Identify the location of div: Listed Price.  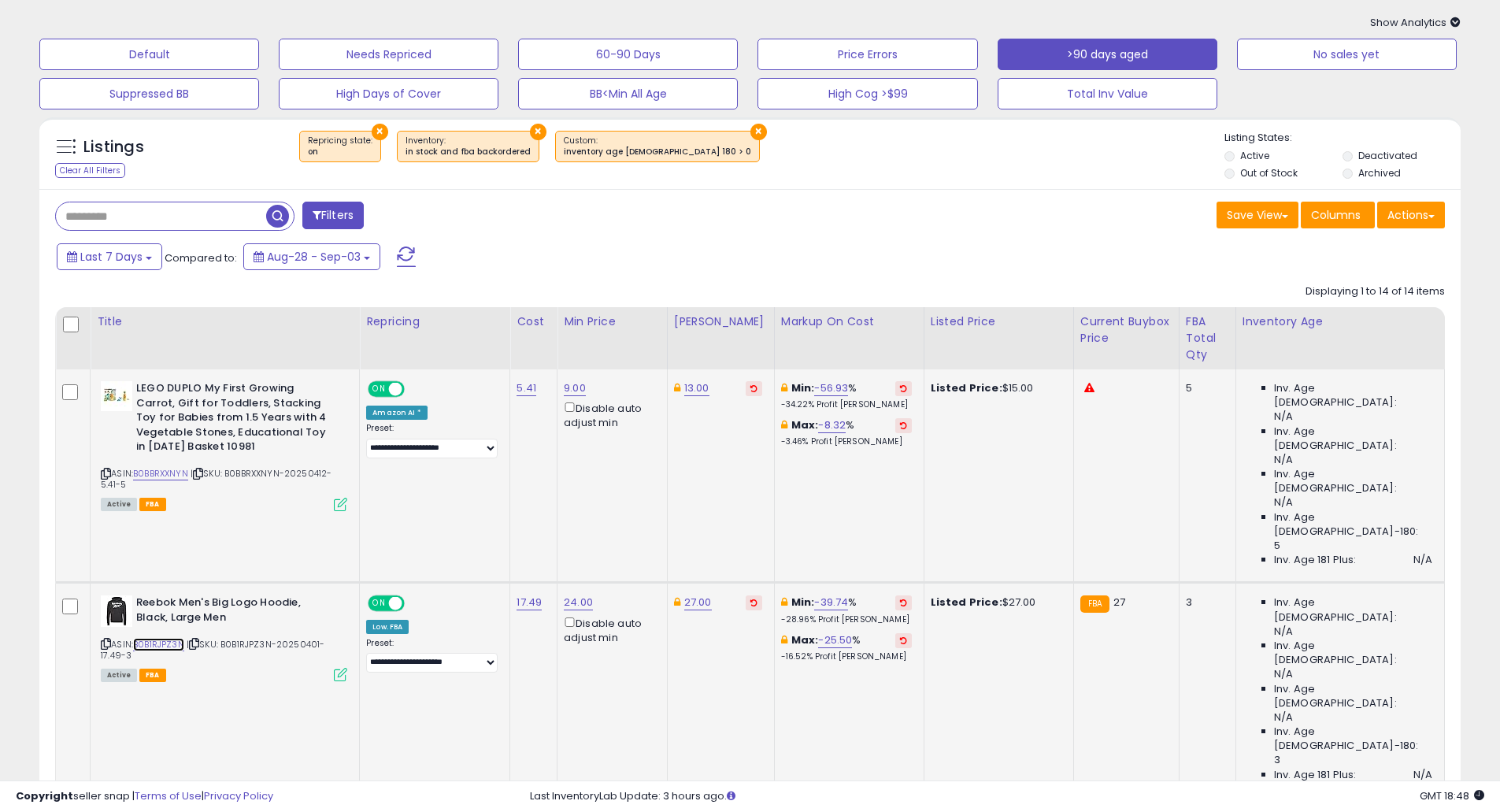
(999, 321).